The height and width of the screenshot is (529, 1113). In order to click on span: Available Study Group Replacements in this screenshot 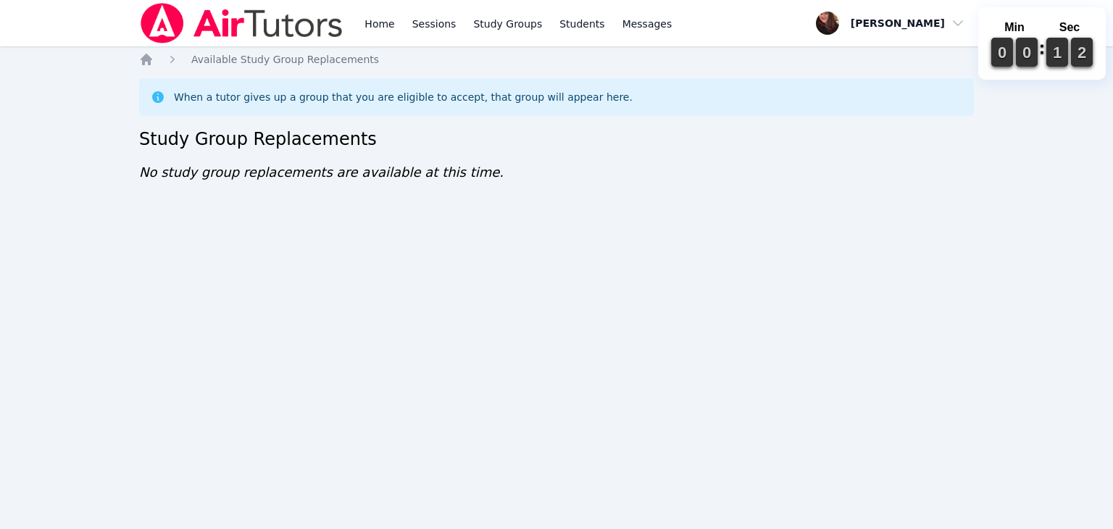, I will do `click(285, 59)`.